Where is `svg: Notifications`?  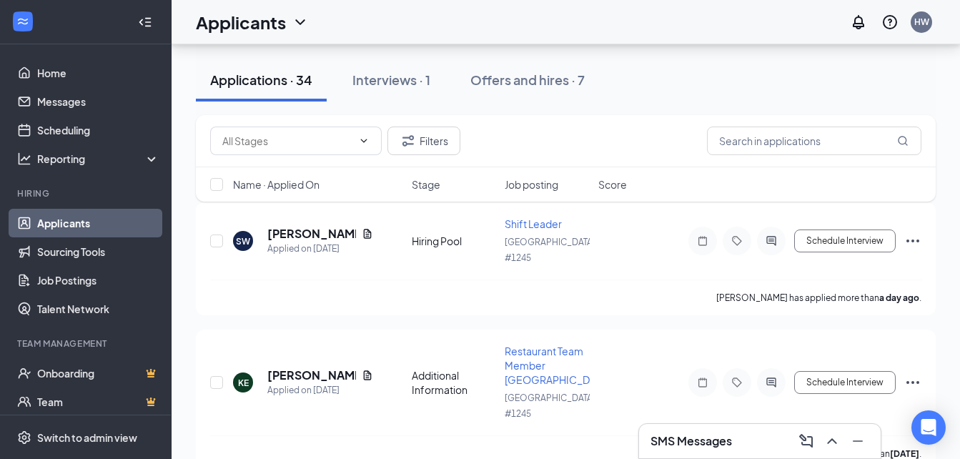 svg: Notifications is located at coordinates (859, 22).